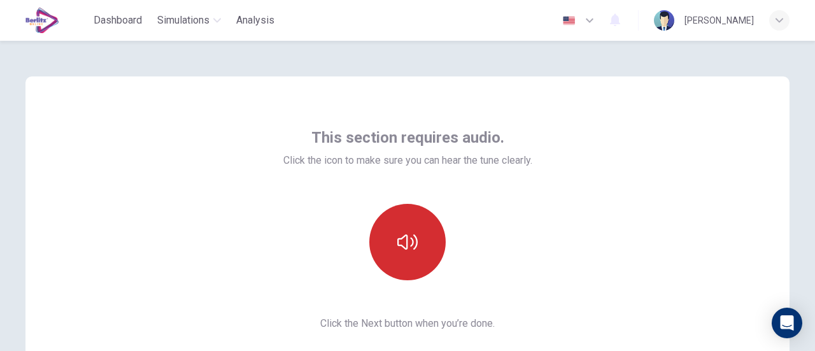 The height and width of the screenshot is (351, 815). What do you see at coordinates (255, 20) in the screenshot?
I see `span: Analysis` at bounding box center [255, 20].